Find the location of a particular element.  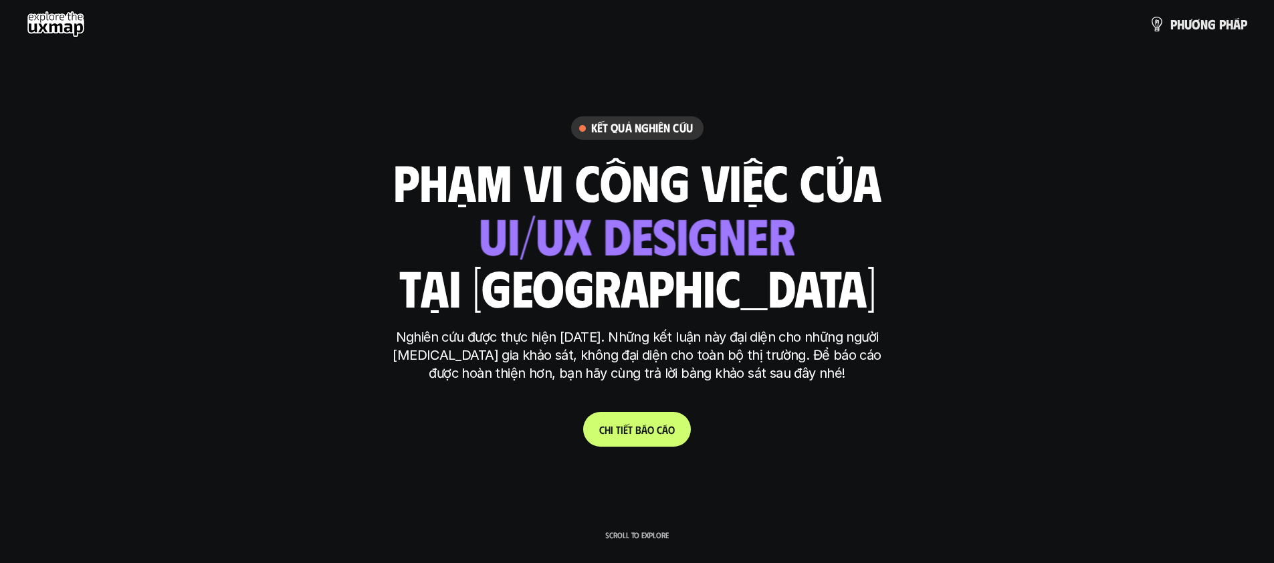

span: c is located at coordinates (659, 429).